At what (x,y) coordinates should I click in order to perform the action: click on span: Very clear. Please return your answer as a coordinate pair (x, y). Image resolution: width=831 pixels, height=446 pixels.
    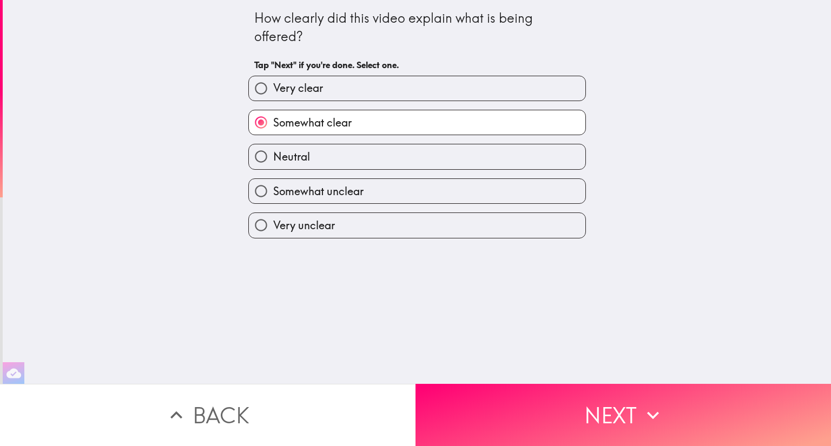
    Looking at the image, I should click on (298, 88).